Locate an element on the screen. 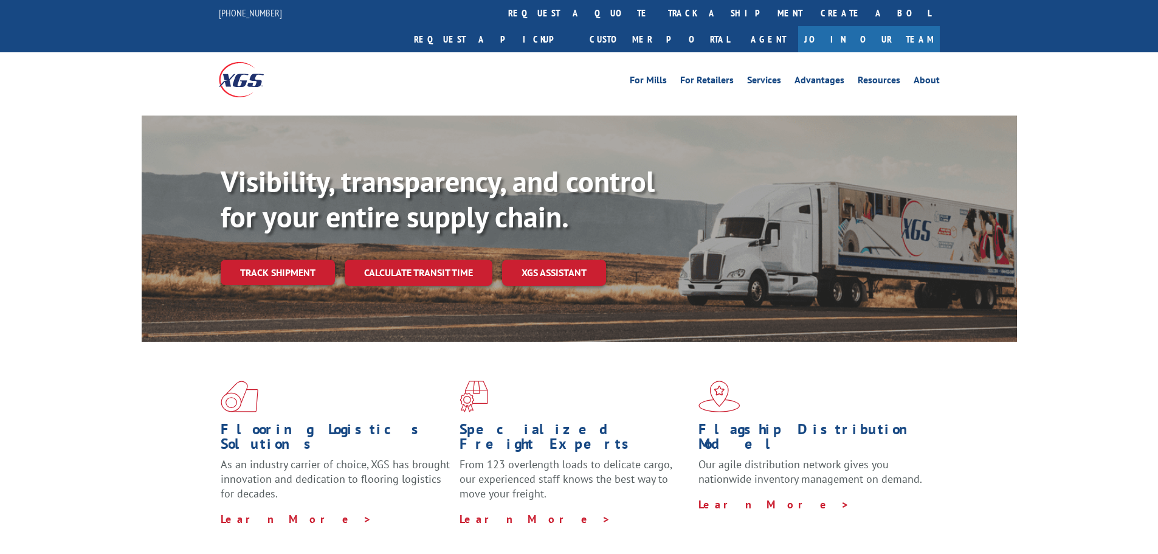 This screenshot has width=1158, height=554. a: For Mills is located at coordinates (648, 82).